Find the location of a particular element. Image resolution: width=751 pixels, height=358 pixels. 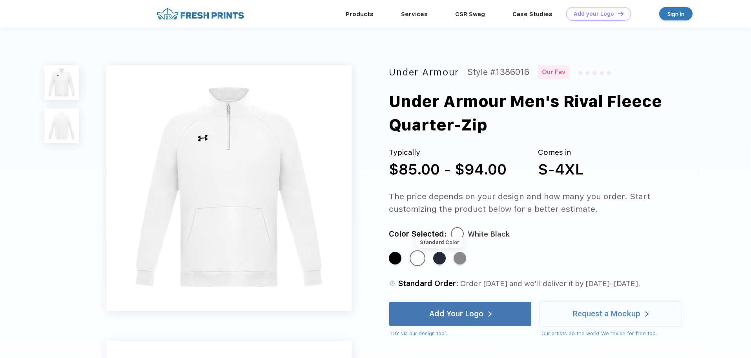

div: Under Armour is located at coordinates (424, 72).